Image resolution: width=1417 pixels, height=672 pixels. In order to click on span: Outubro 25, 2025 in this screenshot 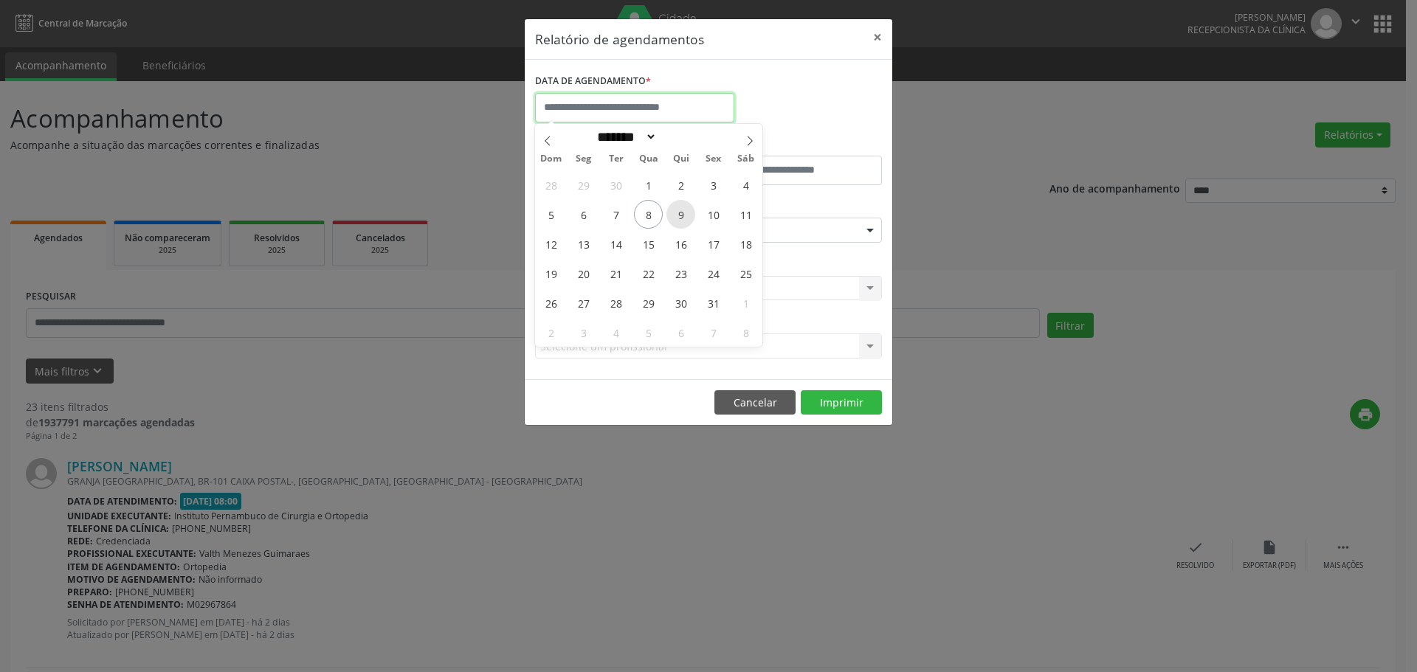, I will do `click(745, 273)`.